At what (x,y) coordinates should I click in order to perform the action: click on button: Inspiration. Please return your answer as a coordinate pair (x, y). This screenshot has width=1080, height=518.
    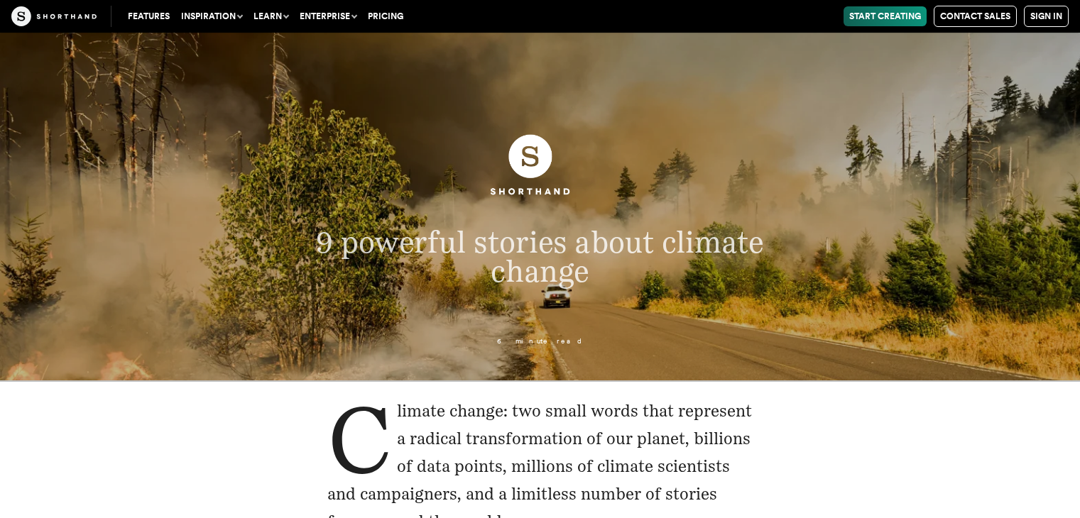
    Looking at the image, I should click on (212, 16).